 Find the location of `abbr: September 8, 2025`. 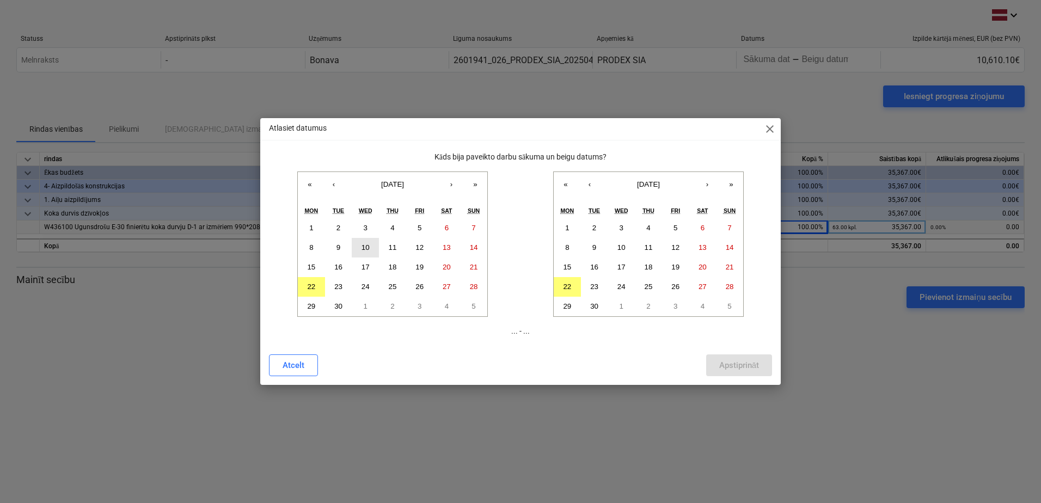

abbr: September 8, 2025 is located at coordinates (567, 247).